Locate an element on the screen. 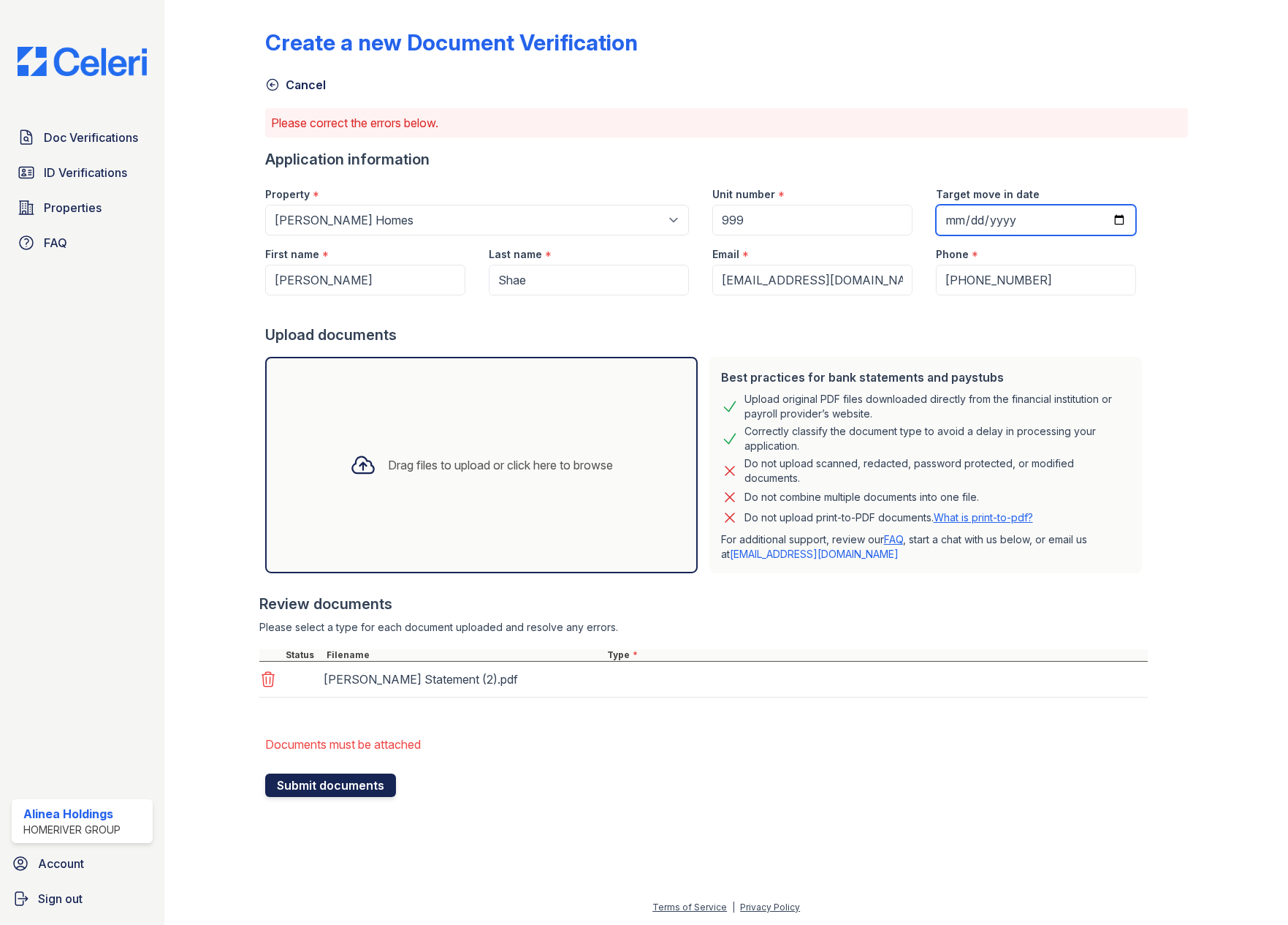 Image resolution: width=1288 pixels, height=925 pixels. span: Account is located at coordinates (61, 863).